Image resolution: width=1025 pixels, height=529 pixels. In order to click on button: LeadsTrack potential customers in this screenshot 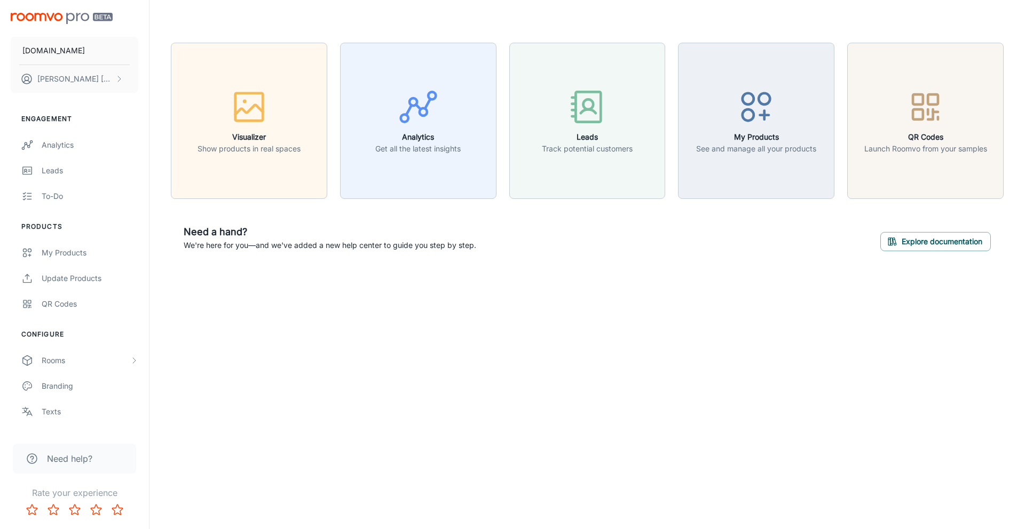, I will do `click(587, 121)`.